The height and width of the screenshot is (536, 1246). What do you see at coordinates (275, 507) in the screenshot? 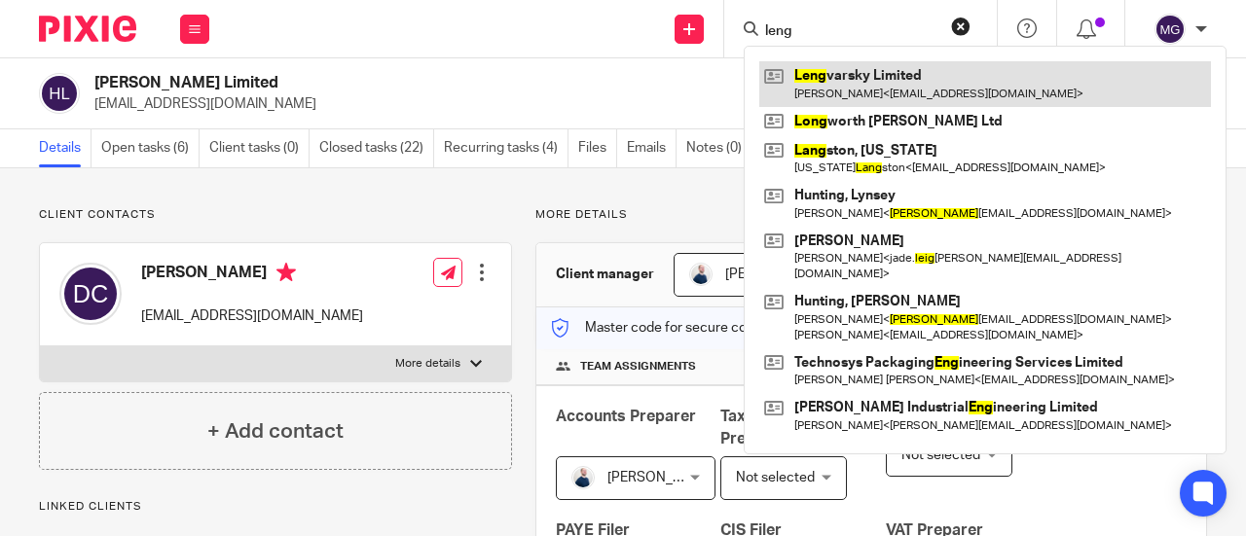
I see `p: Linked clients` at bounding box center [275, 507].